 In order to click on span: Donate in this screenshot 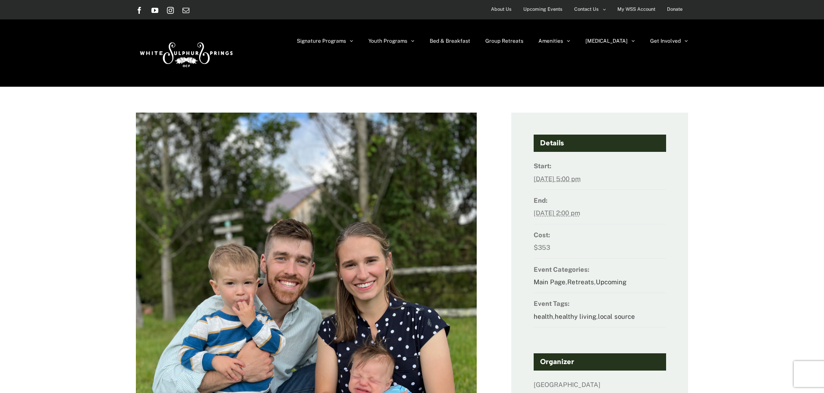, I will do `click(675, 9)`.